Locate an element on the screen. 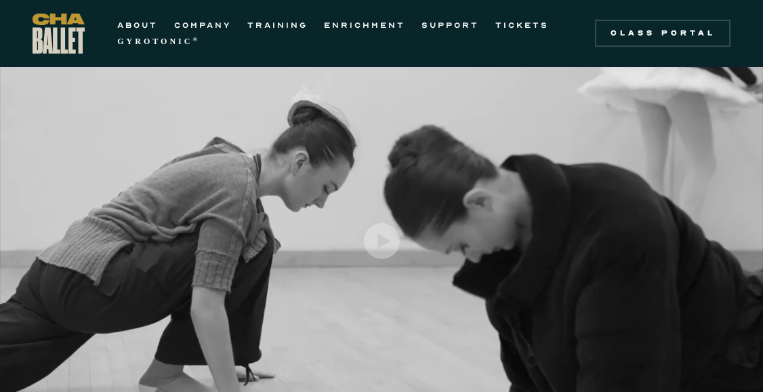 The width and height of the screenshot is (763, 392). strong: GYROTONIC is located at coordinates (155, 41).